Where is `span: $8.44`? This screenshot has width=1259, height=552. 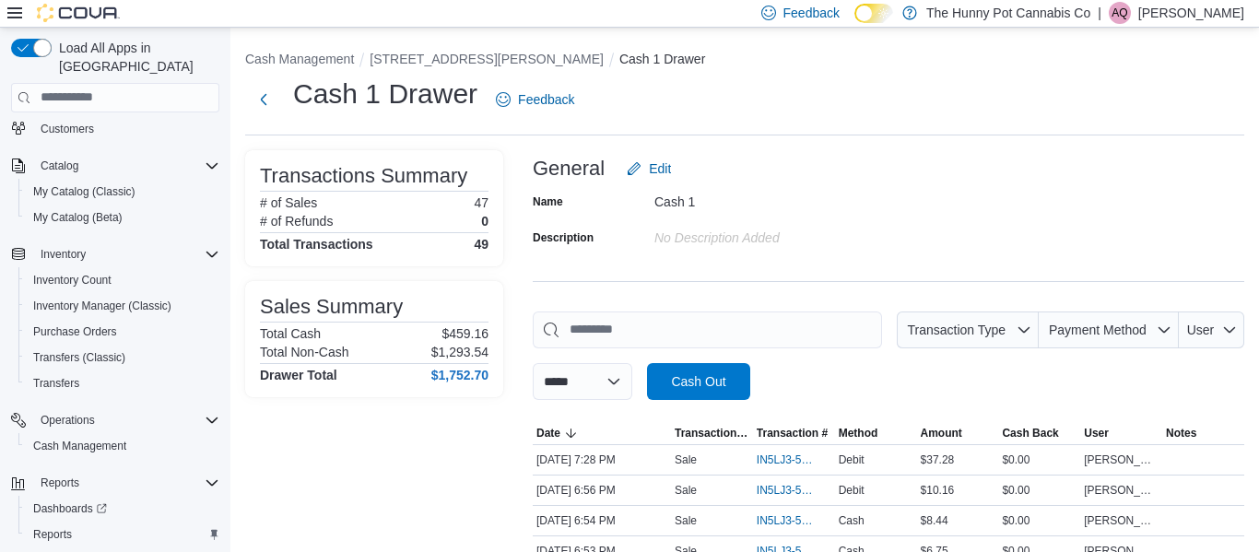 span: $8.44 is located at coordinates (935, 521).